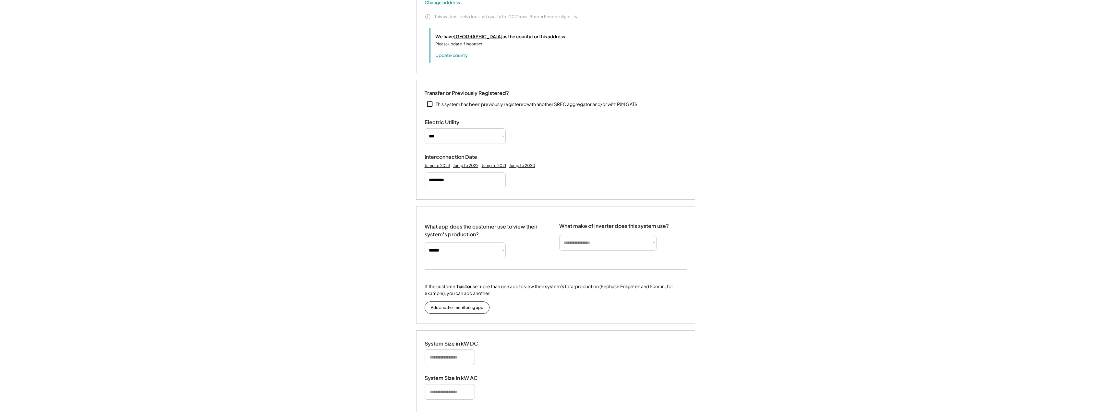 The height and width of the screenshot is (412, 1111). I want to click on div: System Size in kW DC, so click(457, 344).